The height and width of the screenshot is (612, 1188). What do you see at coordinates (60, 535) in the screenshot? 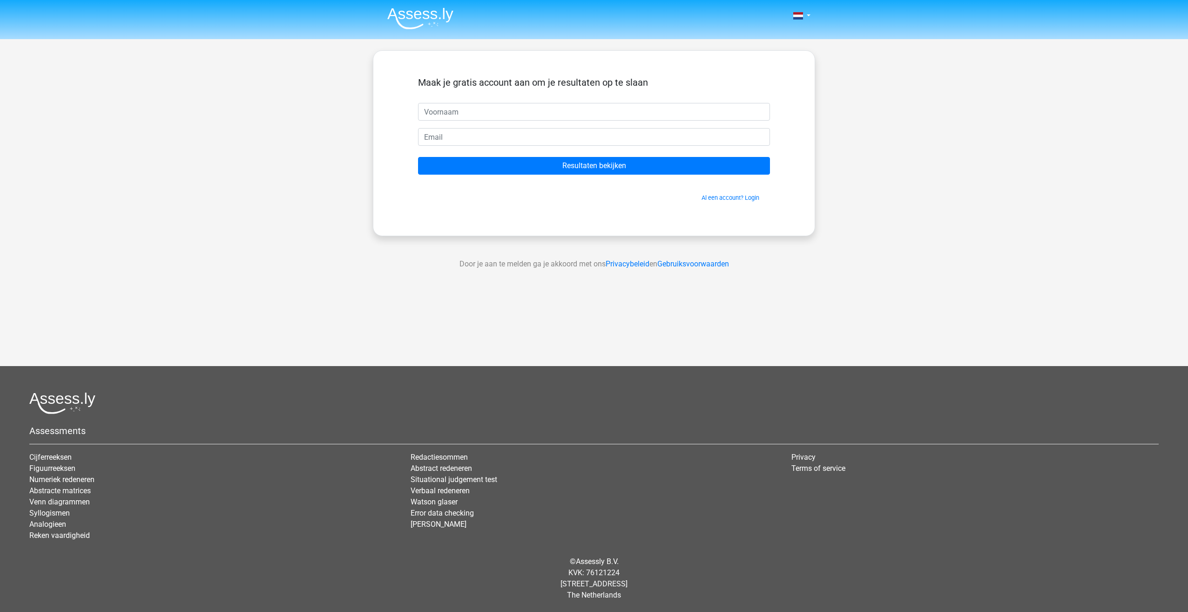
I see `a: Reken vaardigheid` at bounding box center [60, 535].